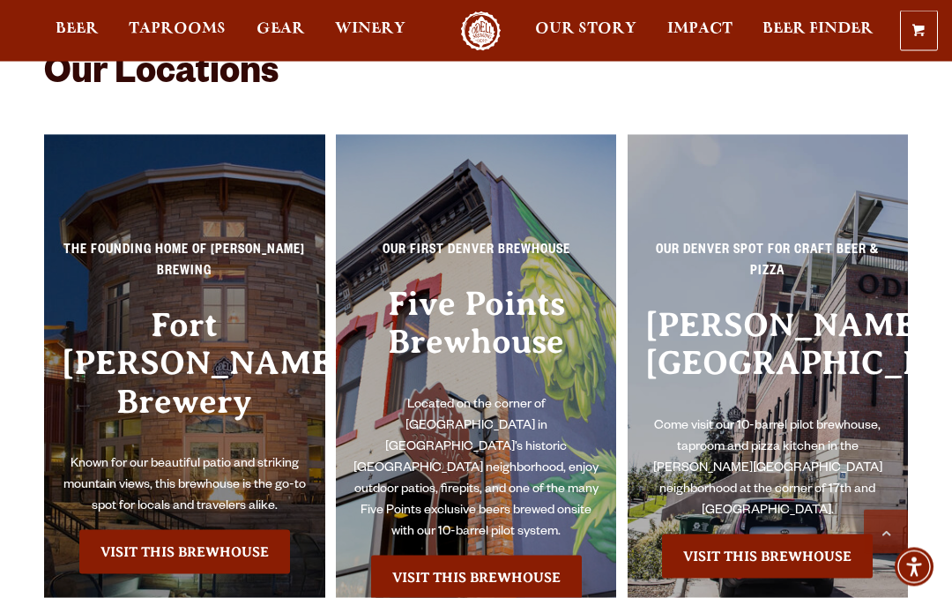  Describe the element at coordinates (700, 31) in the screenshot. I see `a: Impact` at that location.